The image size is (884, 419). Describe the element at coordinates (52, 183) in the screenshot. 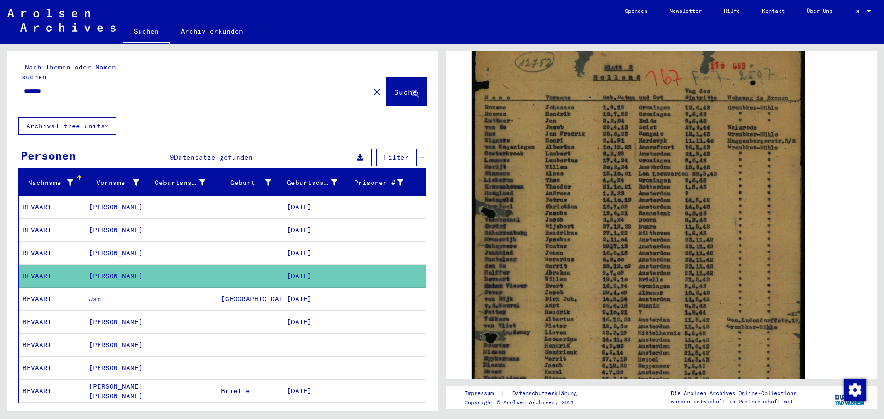

I see `mat-header-cell: Nachname` at that location.